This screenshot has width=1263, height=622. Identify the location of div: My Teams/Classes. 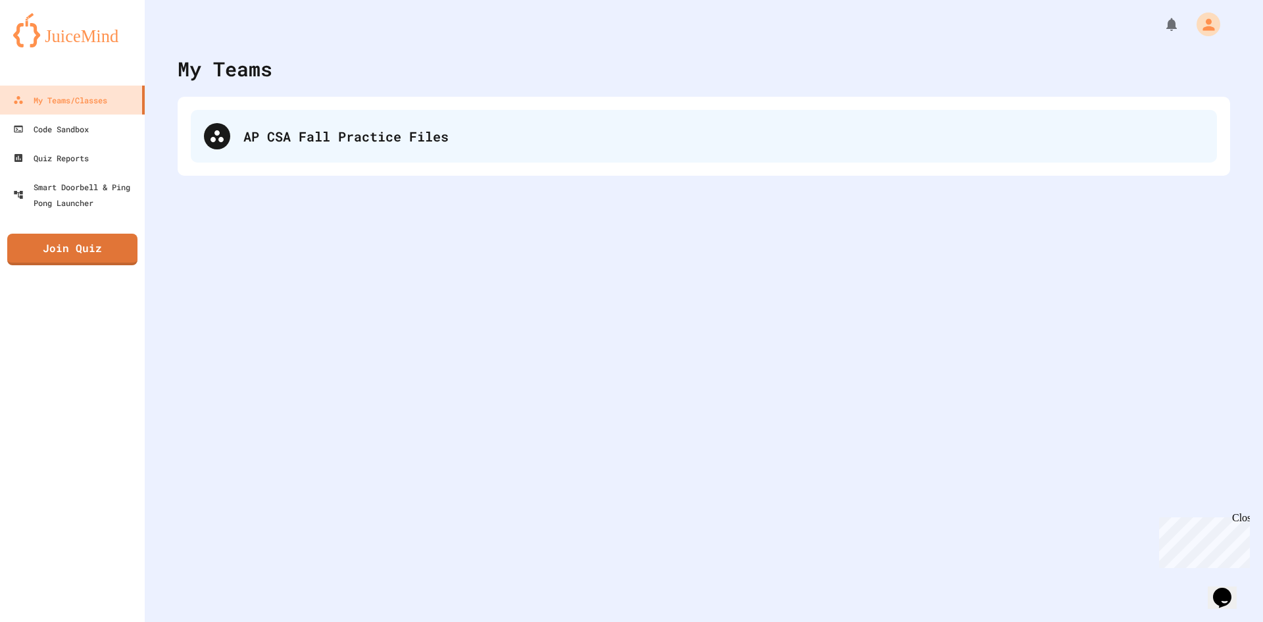
(60, 100).